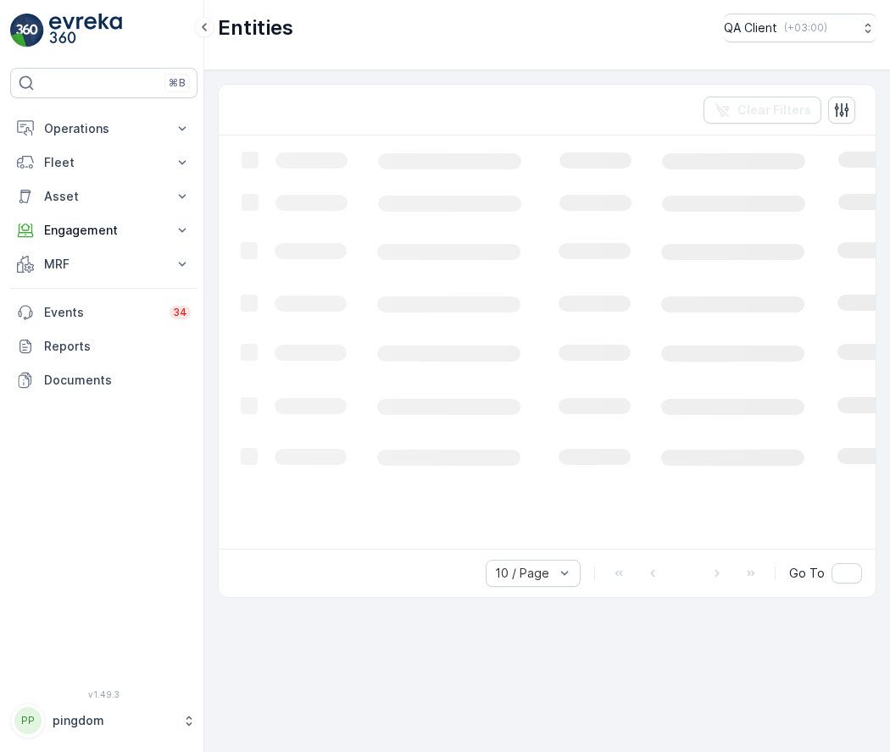  What do you see at coordinates (103, 230) in the screenshot?
I see `button: Engagement` at bounding box center [103, 230].